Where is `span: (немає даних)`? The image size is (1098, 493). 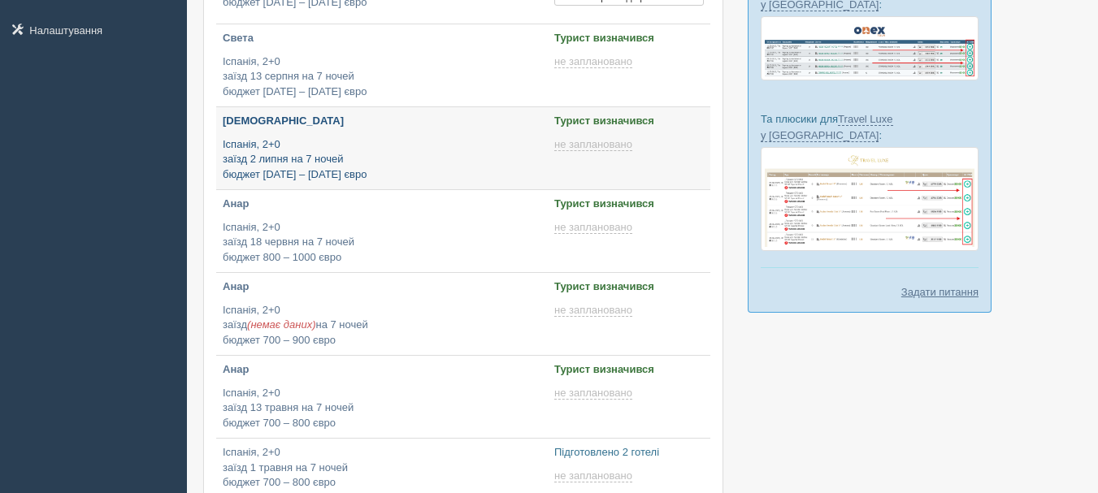
span: (немає даних) is located at coordinates (281, 324).